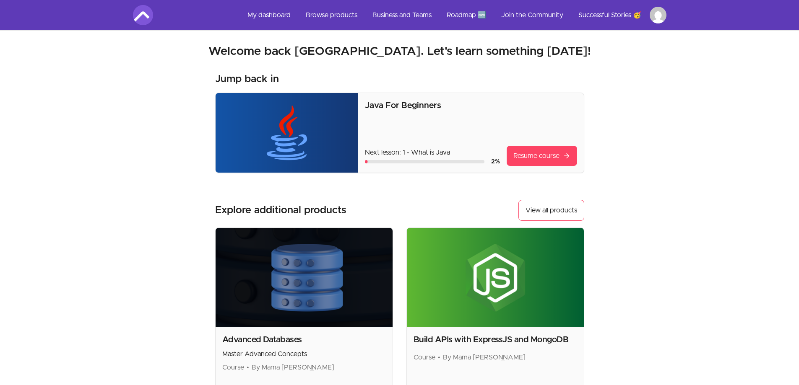  I want to click on img: Profile image for Malahat Shukurova, so click(658, 15).